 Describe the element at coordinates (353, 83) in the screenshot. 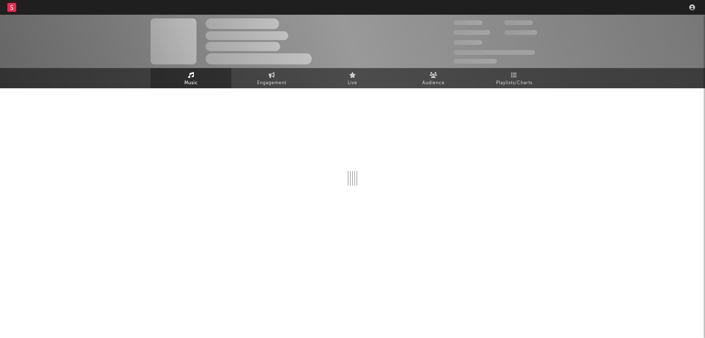

I see `span: Live` at that location.